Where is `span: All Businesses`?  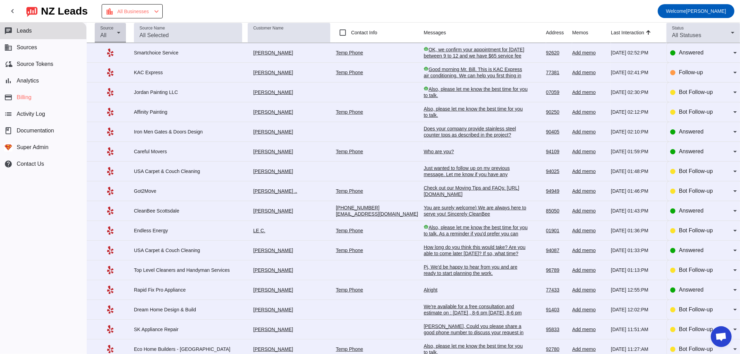 span: All Businesses is located at coordinates (133, 11).